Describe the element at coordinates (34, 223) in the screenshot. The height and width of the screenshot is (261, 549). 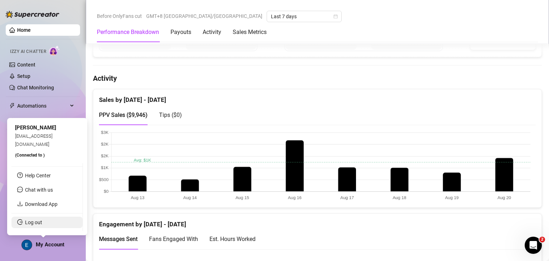
I see `a: Log out` at that location.